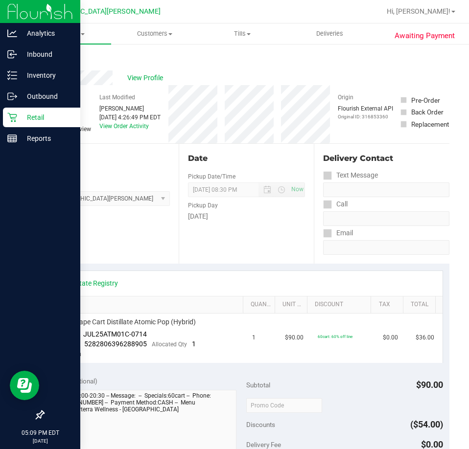 This screenshot has height=449, width=469. I want to click on span: 5282806396288905, so click(115, 344).